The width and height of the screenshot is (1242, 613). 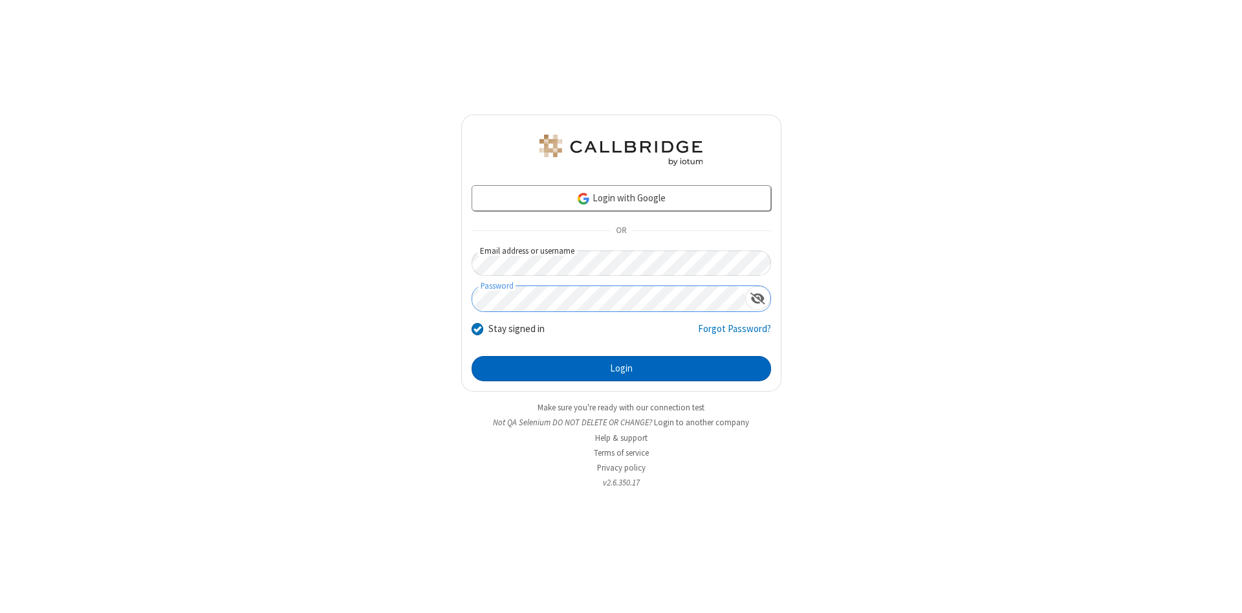 I want to click on div: Show password, so click(x=757, y=298).